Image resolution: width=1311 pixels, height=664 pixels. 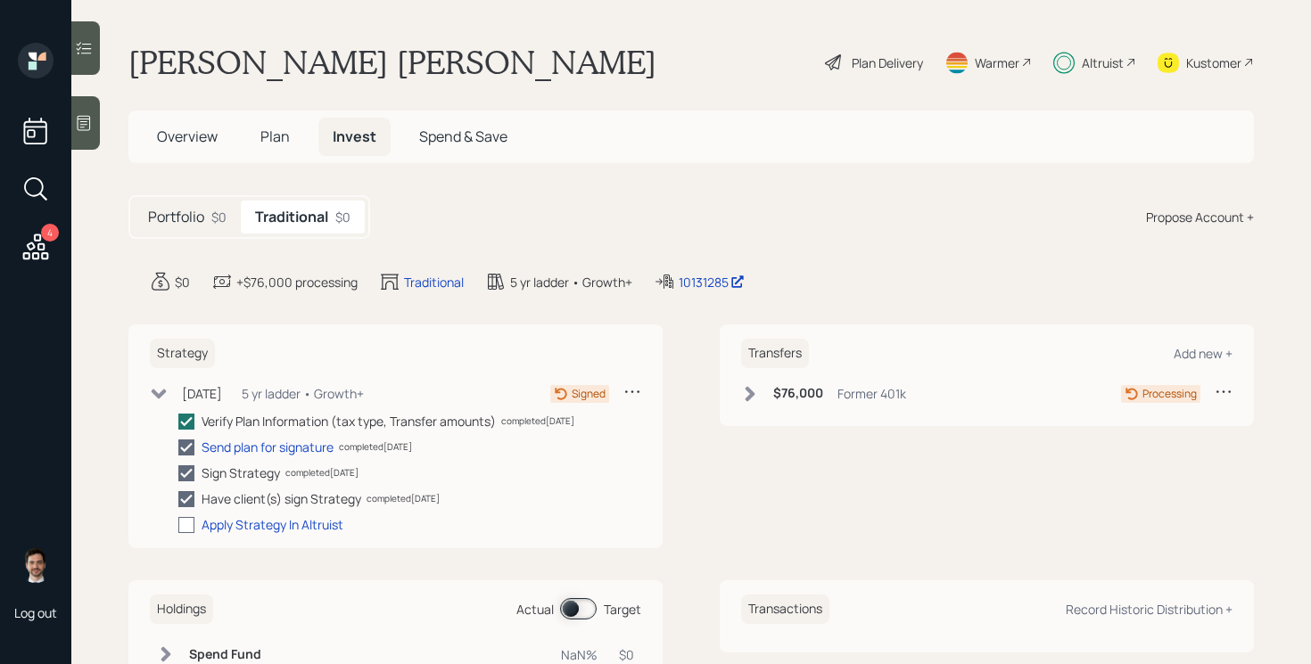 What do you see at coordinates (588, 394) in the screenshot?
I see `div: Signed` at bounding box center [588, 394].